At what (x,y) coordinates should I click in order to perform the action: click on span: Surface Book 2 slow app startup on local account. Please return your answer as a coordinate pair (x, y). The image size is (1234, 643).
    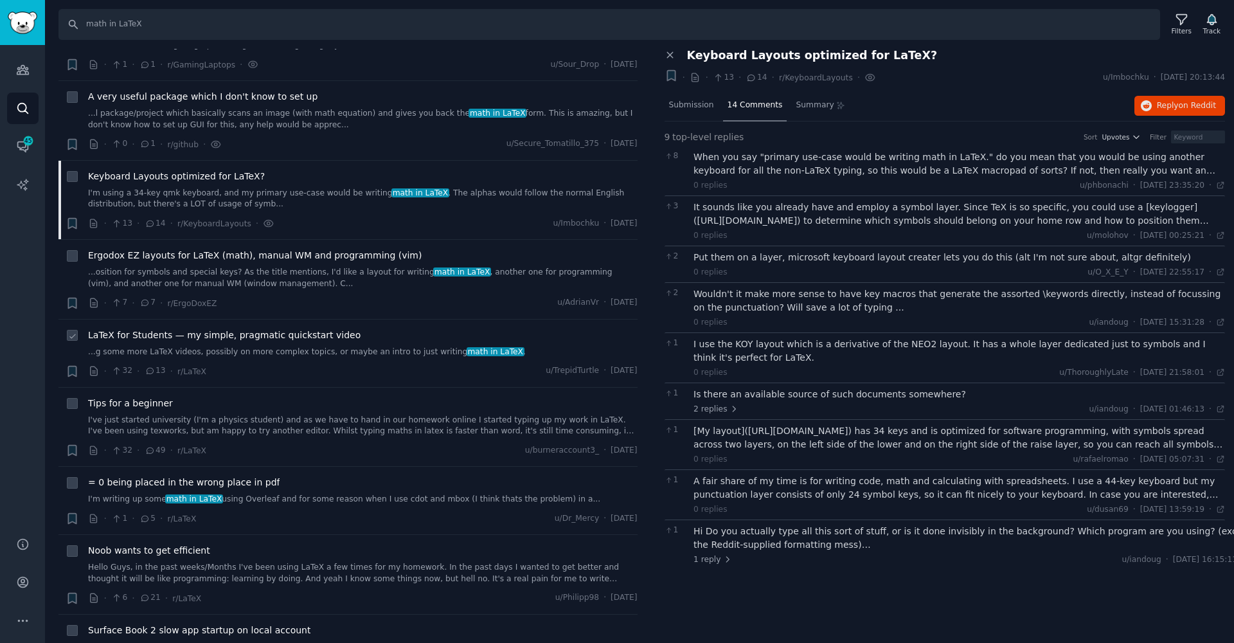
    Looking at the image, I should click on (199, 630).